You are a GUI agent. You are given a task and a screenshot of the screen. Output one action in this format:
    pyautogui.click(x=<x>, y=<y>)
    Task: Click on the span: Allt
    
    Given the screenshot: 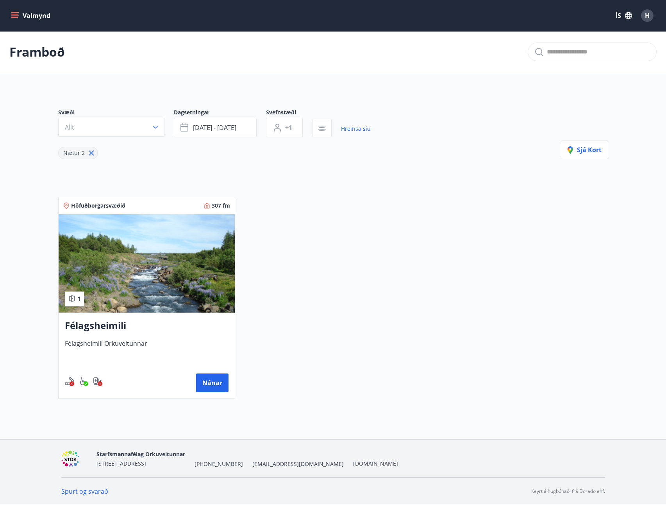 What is the action you would take?
    pyautogui.click(x=70, y=127)
    